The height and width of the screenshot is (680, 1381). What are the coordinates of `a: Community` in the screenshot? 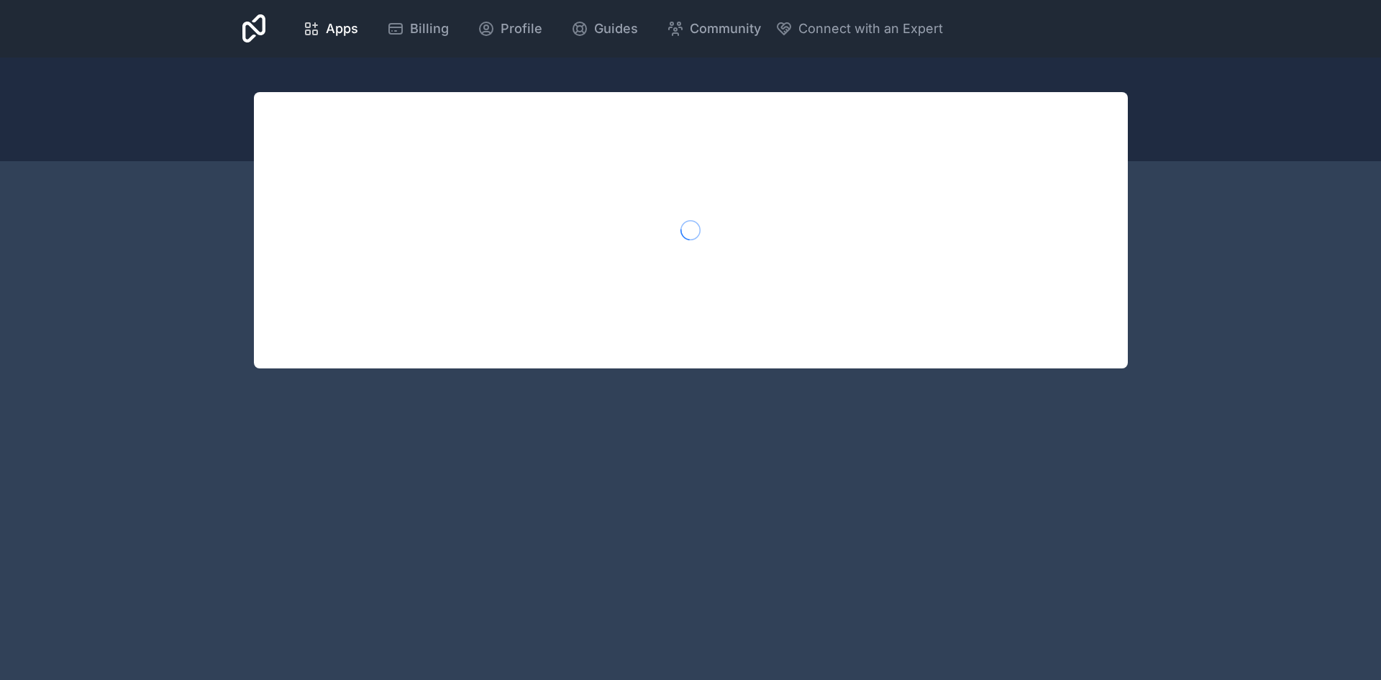 It's located at (713, 29).